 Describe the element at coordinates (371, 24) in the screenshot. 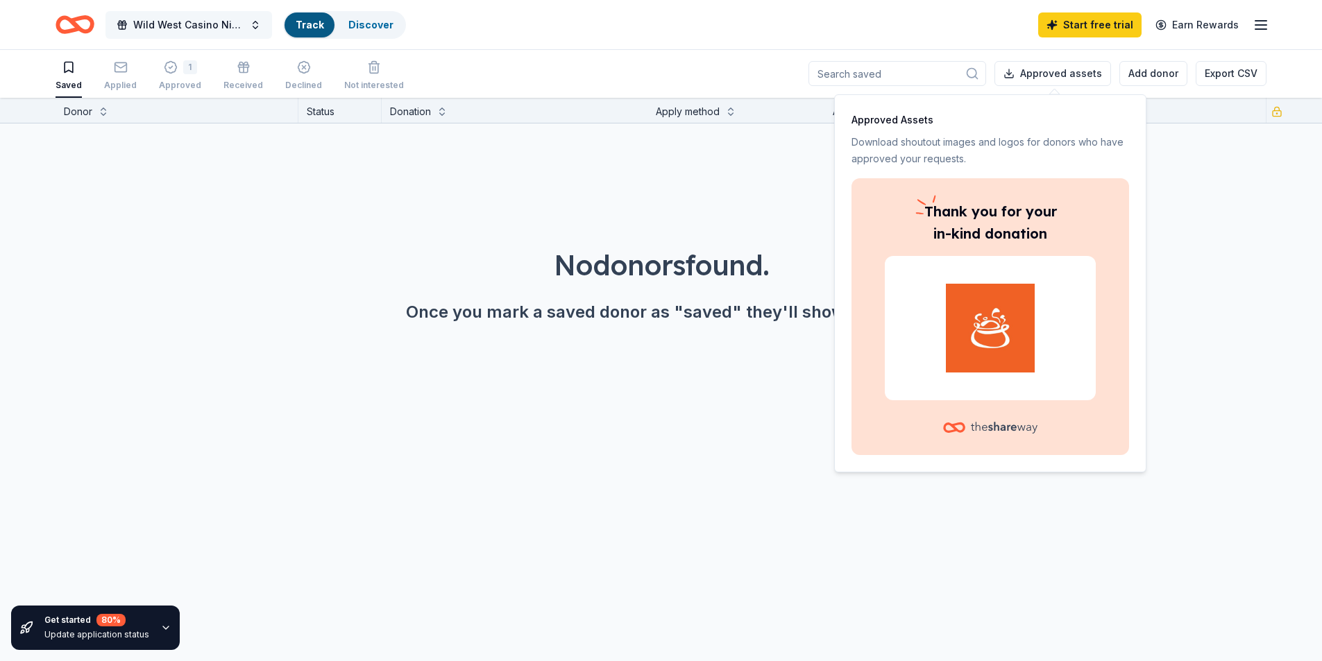

I see `a: Discover` at that location.